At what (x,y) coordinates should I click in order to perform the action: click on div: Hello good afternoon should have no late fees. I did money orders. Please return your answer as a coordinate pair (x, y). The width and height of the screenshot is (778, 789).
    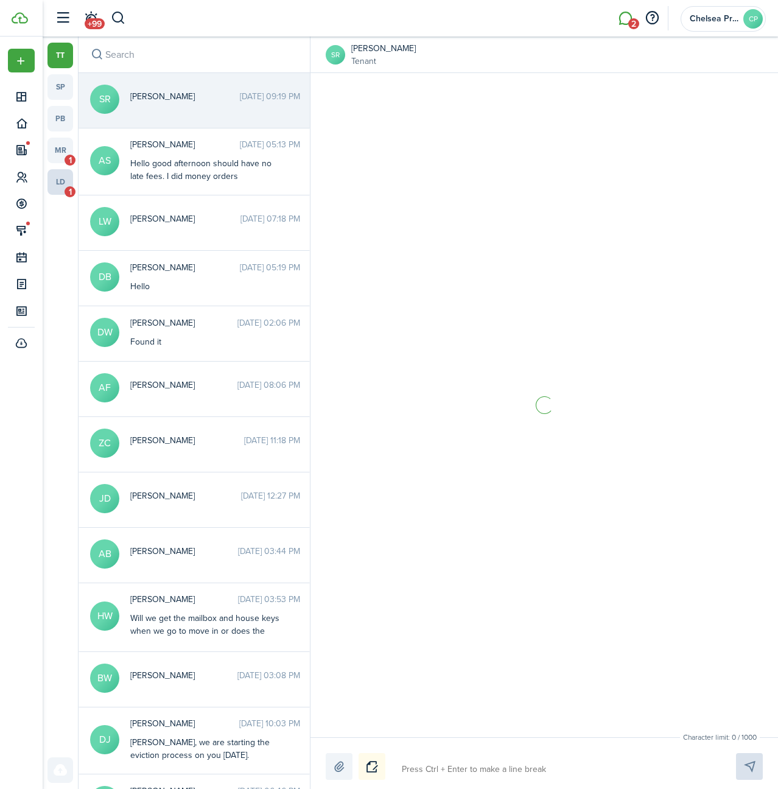
    Looking at the image, I should click on (206, 170).